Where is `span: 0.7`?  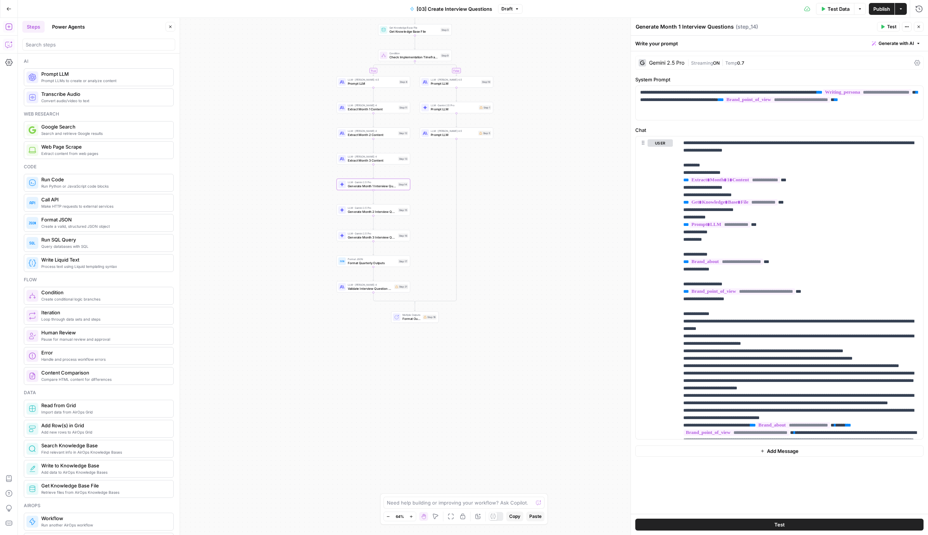 span: 0.7 is located at coordinates (740, 63).